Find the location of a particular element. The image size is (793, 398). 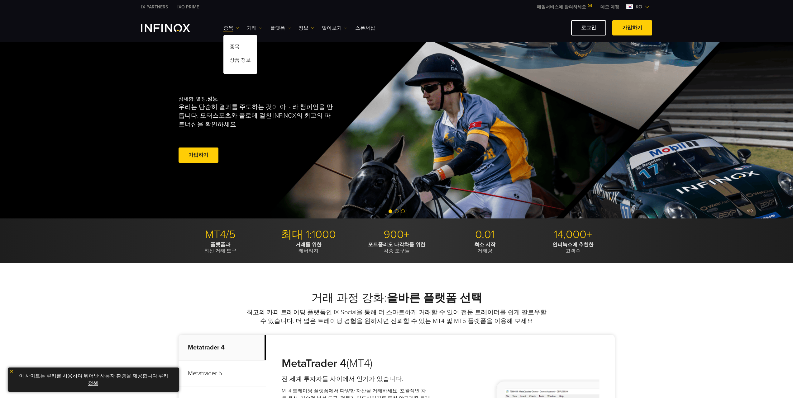

p: 거래량 is located at coordinates (485, 248).